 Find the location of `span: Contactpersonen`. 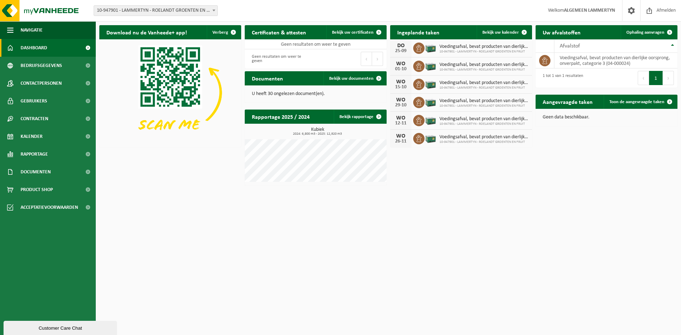

span: Contactpersonen is located at coordinates (41, 83).